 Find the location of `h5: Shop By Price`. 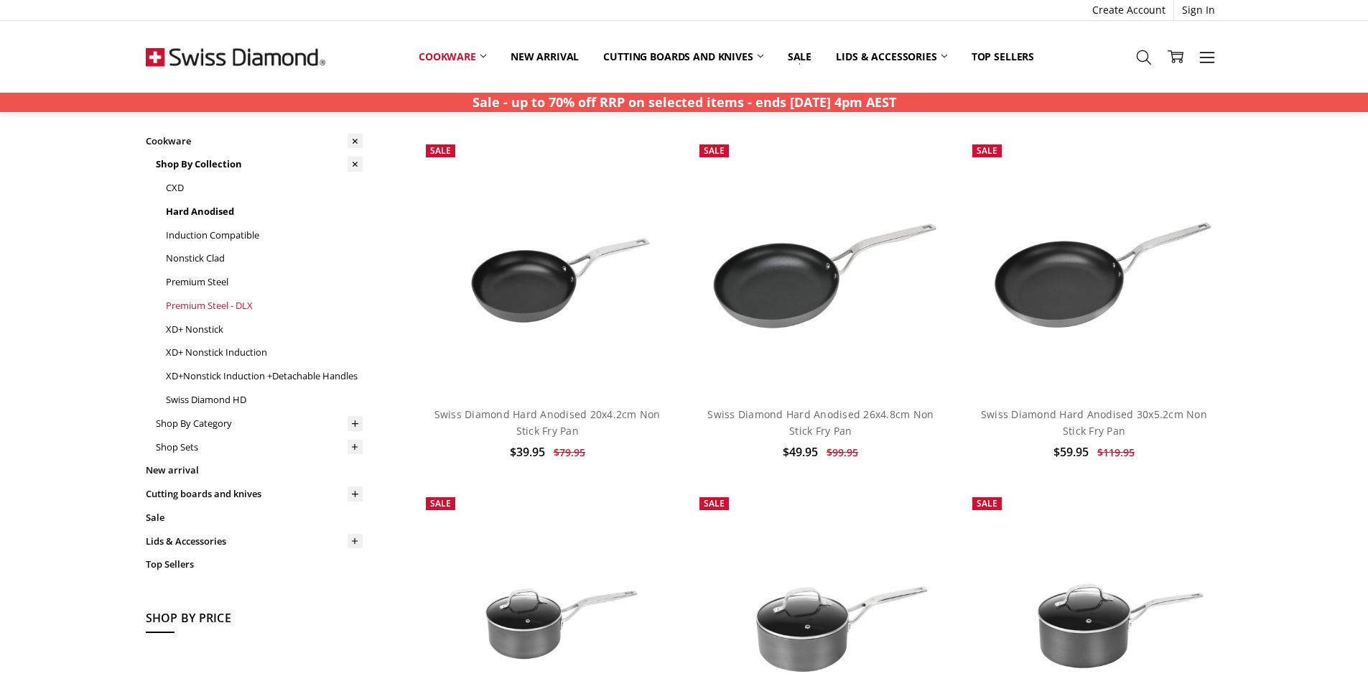

h5: Shop By Price is located at coordinates (254, 621).